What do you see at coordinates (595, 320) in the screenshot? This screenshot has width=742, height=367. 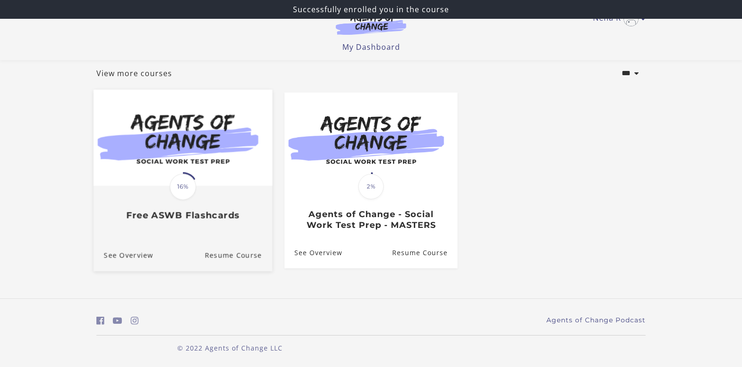 I see `a: Agents of Change Podcast` at bounding box center [595, 320].